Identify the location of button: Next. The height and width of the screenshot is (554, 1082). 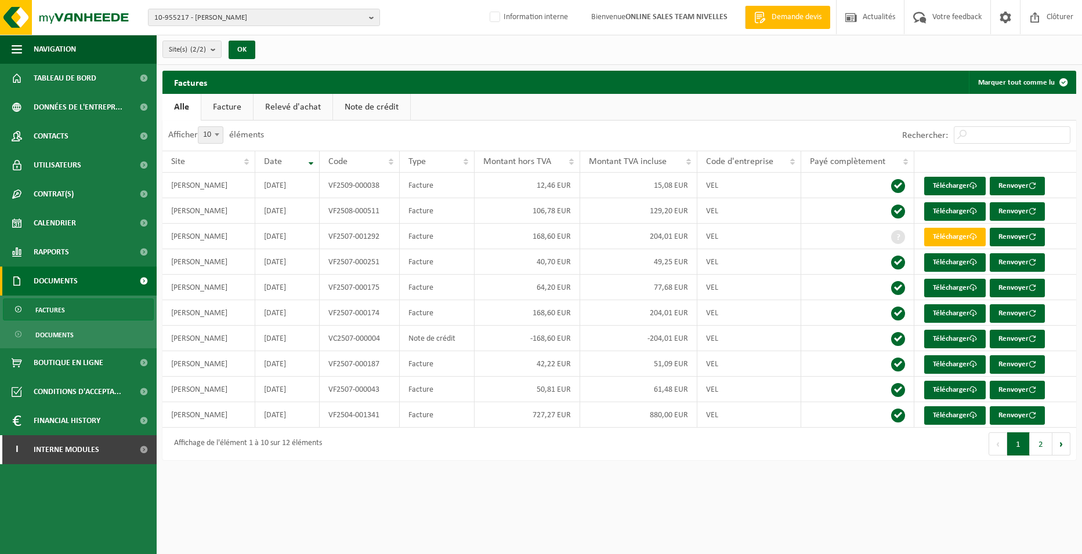
(1061, 444).